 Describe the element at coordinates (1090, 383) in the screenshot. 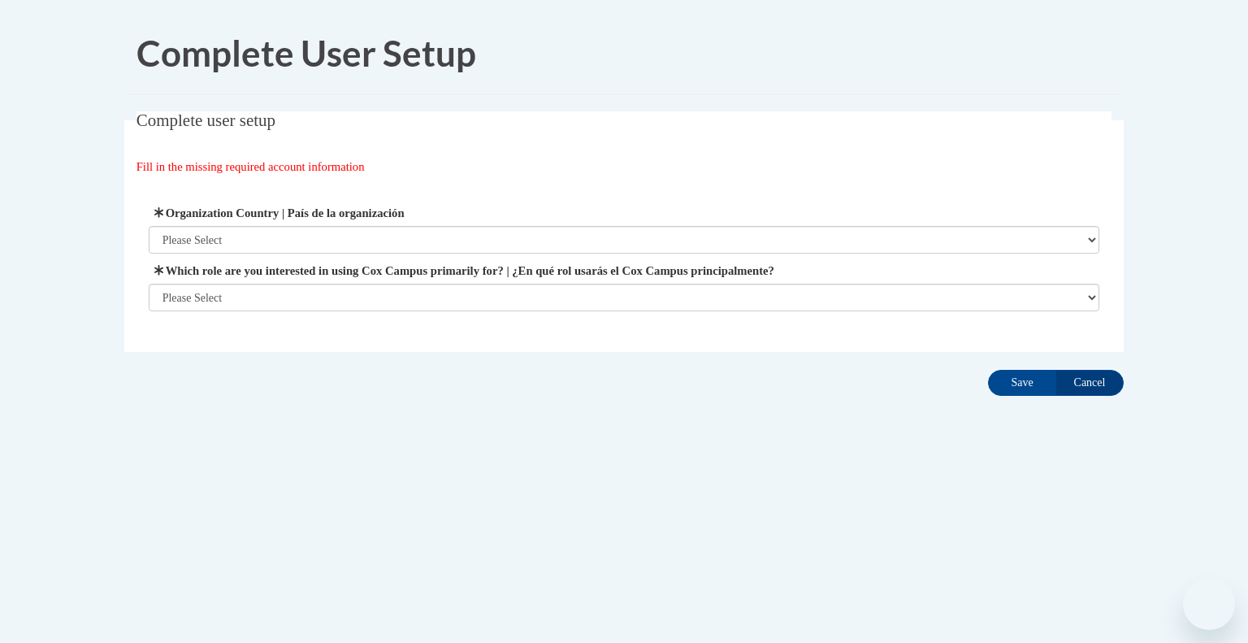

I see `input: Cancel` at that location.